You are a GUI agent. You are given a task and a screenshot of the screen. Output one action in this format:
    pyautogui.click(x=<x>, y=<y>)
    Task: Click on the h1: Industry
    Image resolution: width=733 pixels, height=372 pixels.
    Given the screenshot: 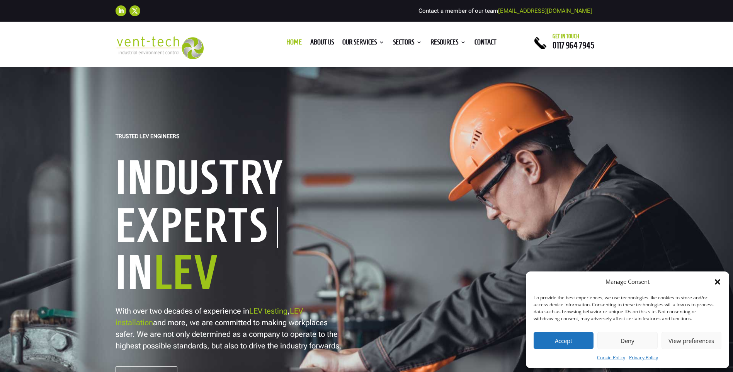 What is the action you would take?
    pyautogui.click(x=235, y=179)
    